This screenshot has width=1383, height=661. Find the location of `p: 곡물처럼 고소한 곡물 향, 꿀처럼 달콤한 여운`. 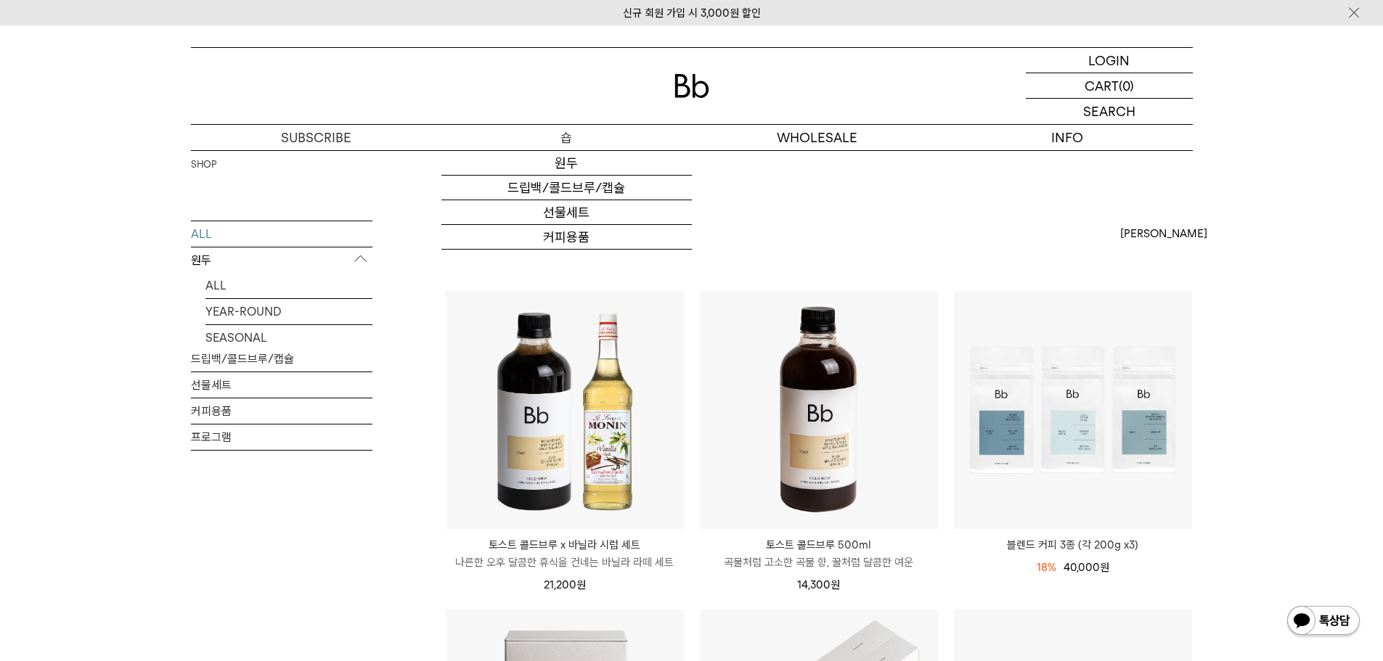

p: 곡물처럼 고소한 곡물 향, 꿀처럼 달콤한 여운 is located at coordinates (819, 562).